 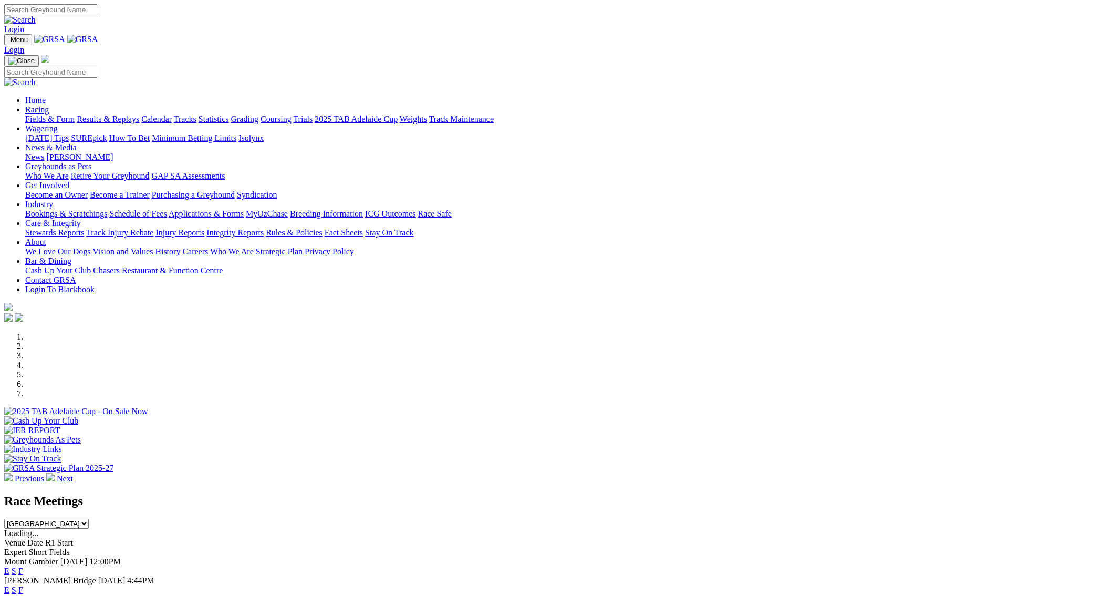 What do you see at coordinates (567, 119) in the screenshot?
I see `div: Racing` at bounding box center [567, 119].